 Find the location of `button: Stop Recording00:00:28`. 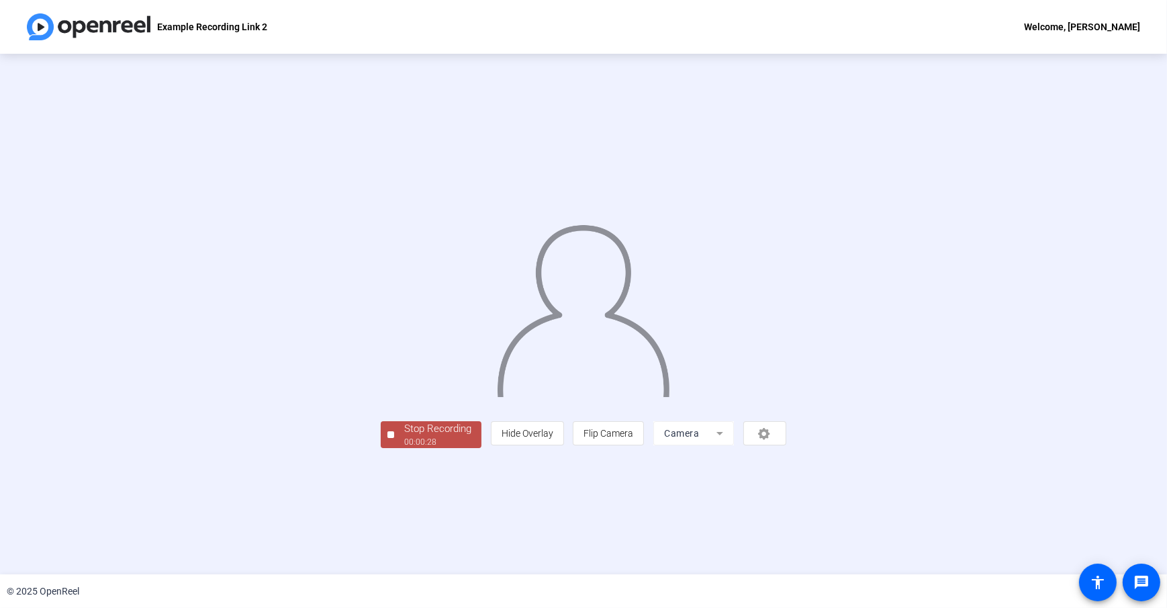

button: Stop Recording00:00:28 is located at coordinates (431, 435).